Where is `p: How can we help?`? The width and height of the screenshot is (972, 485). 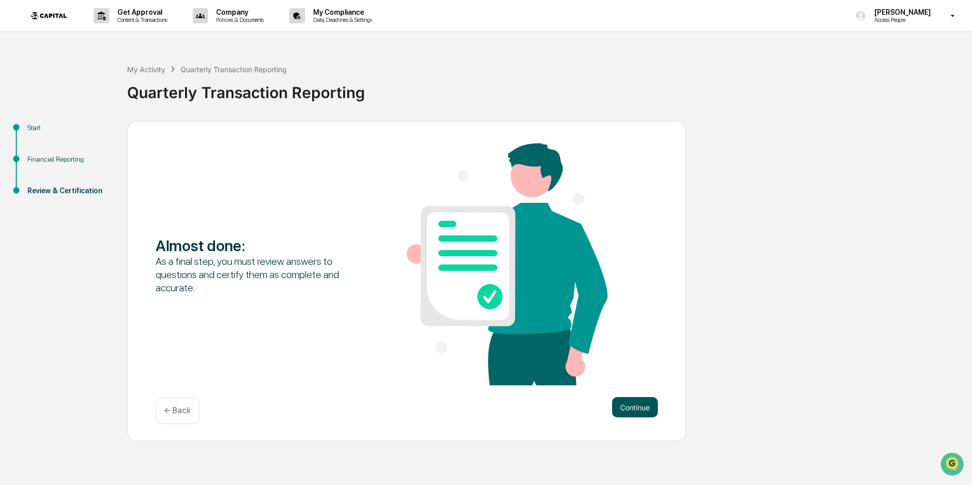 p: How can we help? is located at coordinates (98, 29).